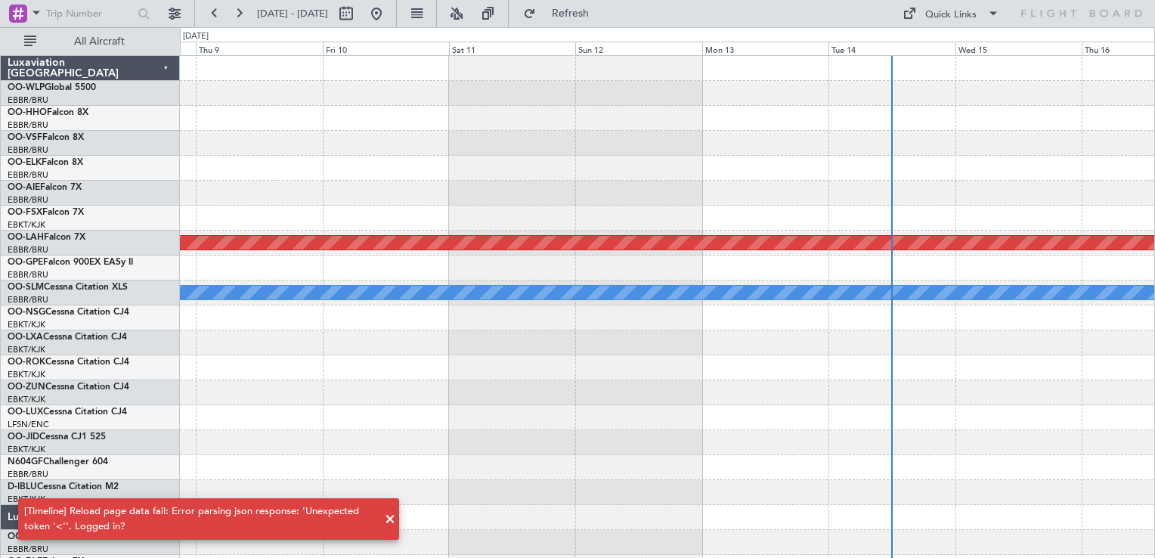  What do you see at coordinates (765, 48) in the screenshot?
I see `div: Mon 13` at bounding box center [765, 48].